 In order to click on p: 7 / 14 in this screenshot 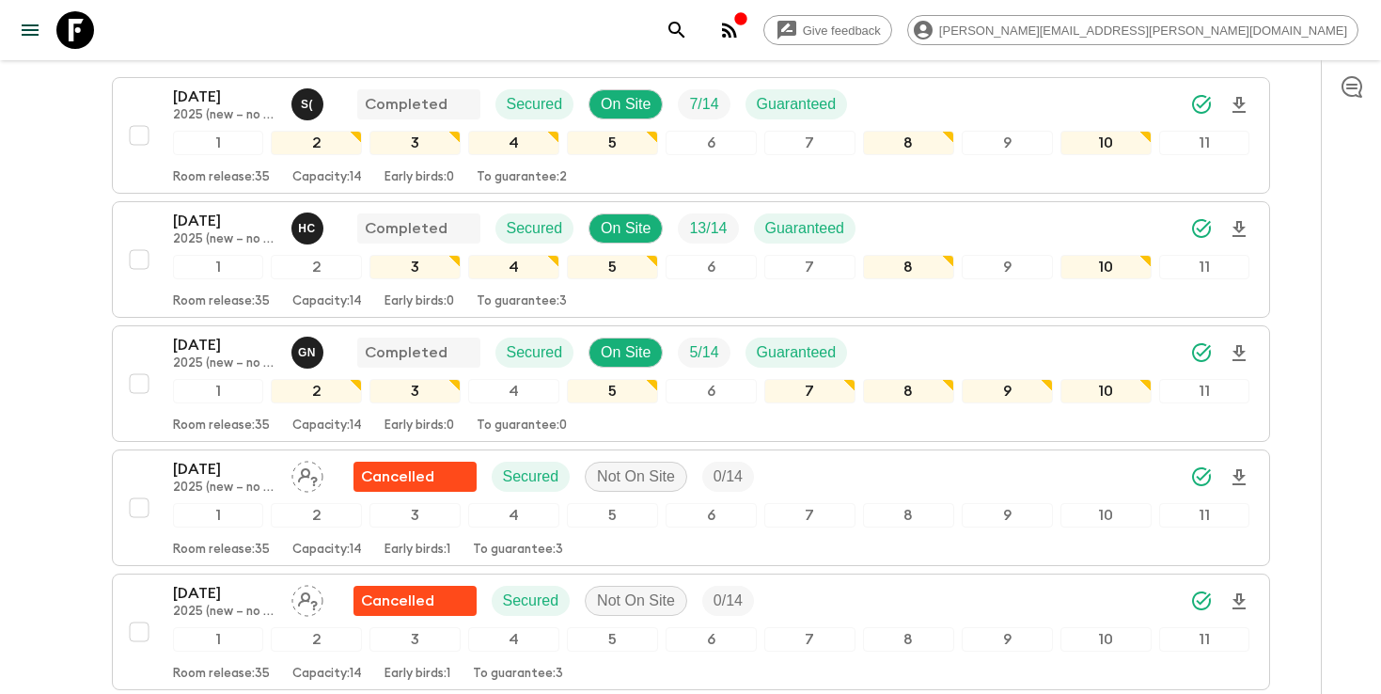, I will do `click(703, 104)`.